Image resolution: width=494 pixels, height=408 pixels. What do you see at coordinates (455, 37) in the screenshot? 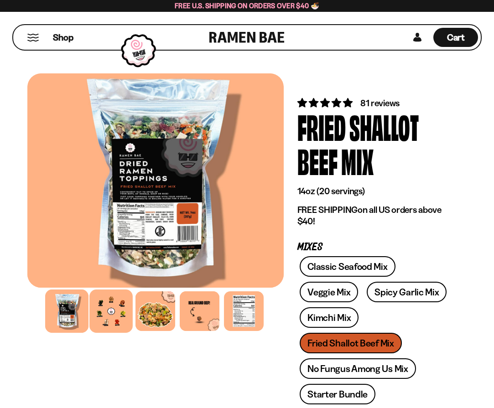
I see `div: Cart` at bounding box center [455, 37].